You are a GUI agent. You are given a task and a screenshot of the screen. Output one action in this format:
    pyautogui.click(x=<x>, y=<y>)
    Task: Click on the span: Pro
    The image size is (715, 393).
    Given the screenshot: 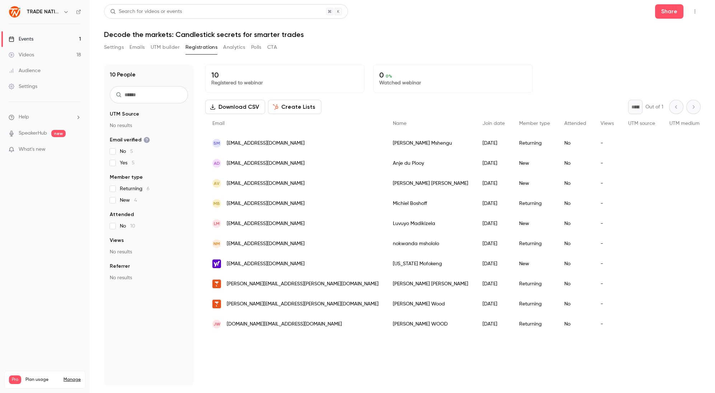 What is the action you would take?
    pyautogui.click(x=15, y=380)
    